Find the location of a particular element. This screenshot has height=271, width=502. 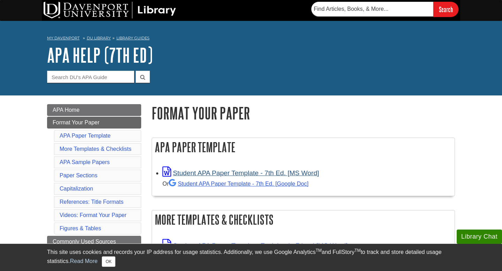

a: Commonly Used Sources is located at coordinates (94, 242).